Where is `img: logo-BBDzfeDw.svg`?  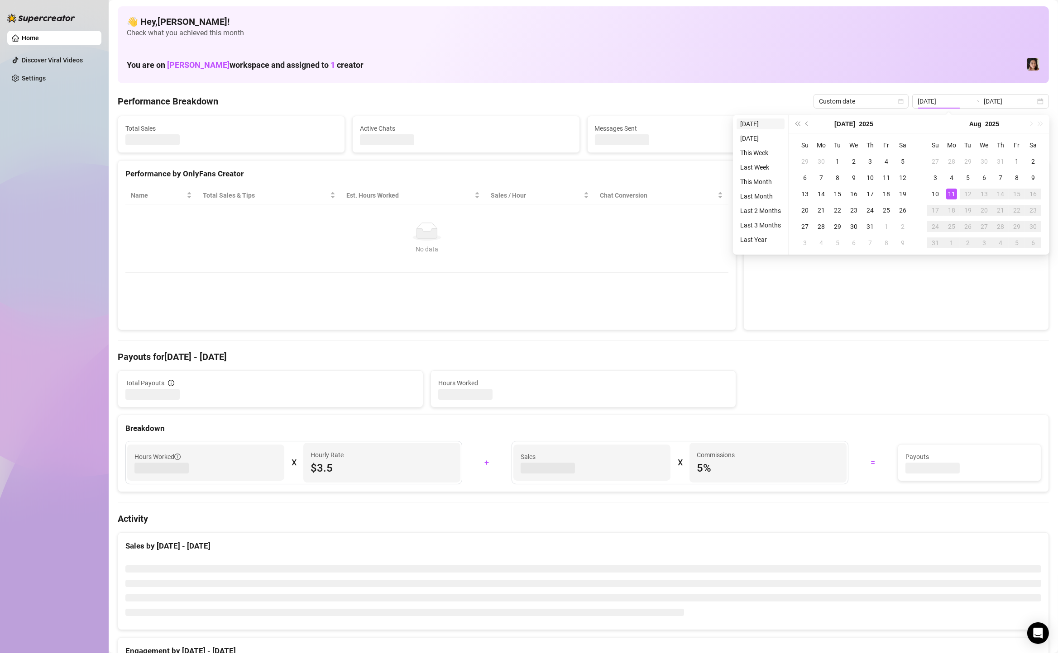
img: logo-BBDzfeDw.svg is located at coordinates (41, 18).